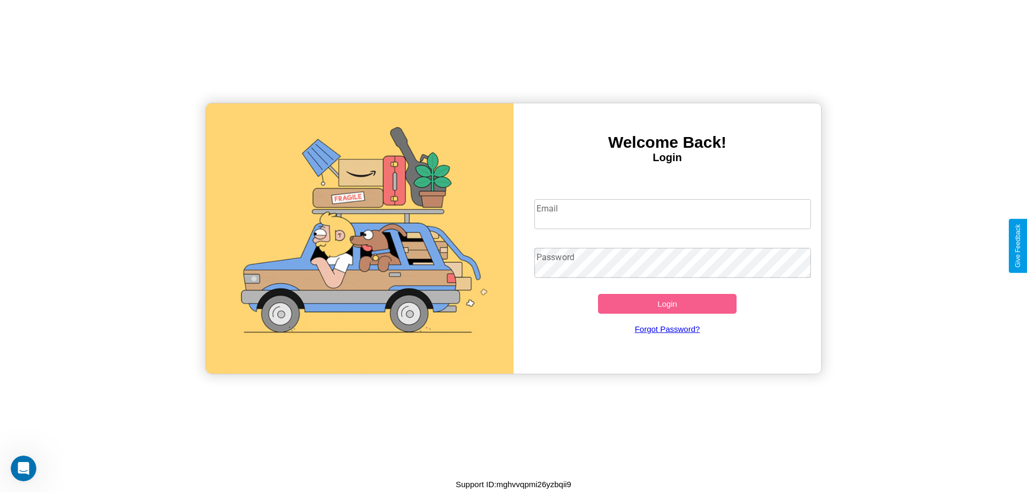  What do you see at coordinates (667, 157) in the screenshot?
I see `h4: Login` at bounding box center [667, 157].